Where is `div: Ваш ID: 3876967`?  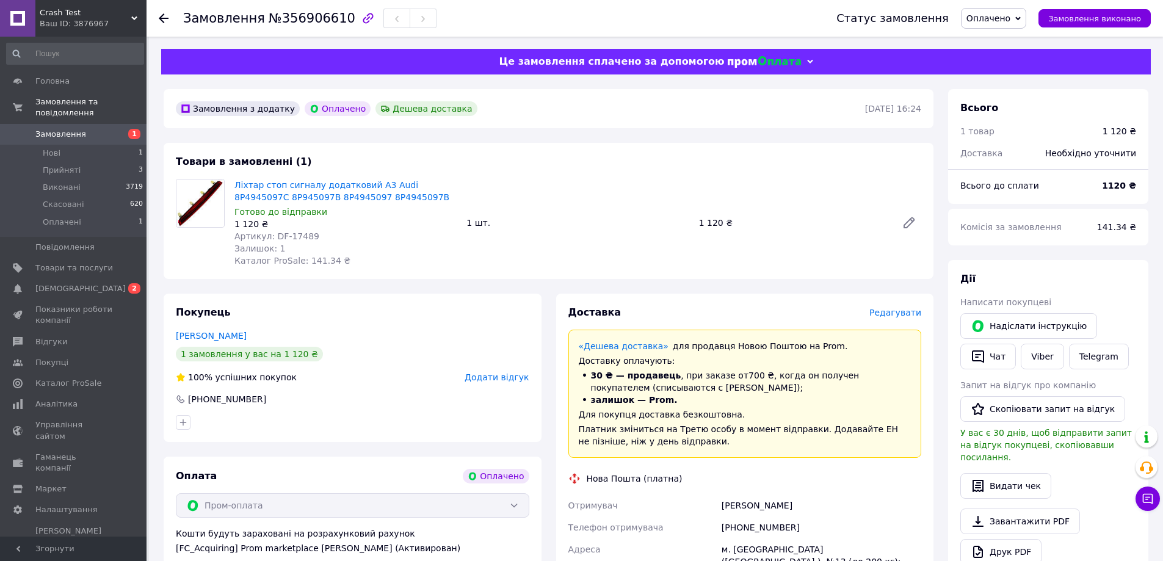
div: Ваш ID: 3876967 is located at coordinates (93, 24).